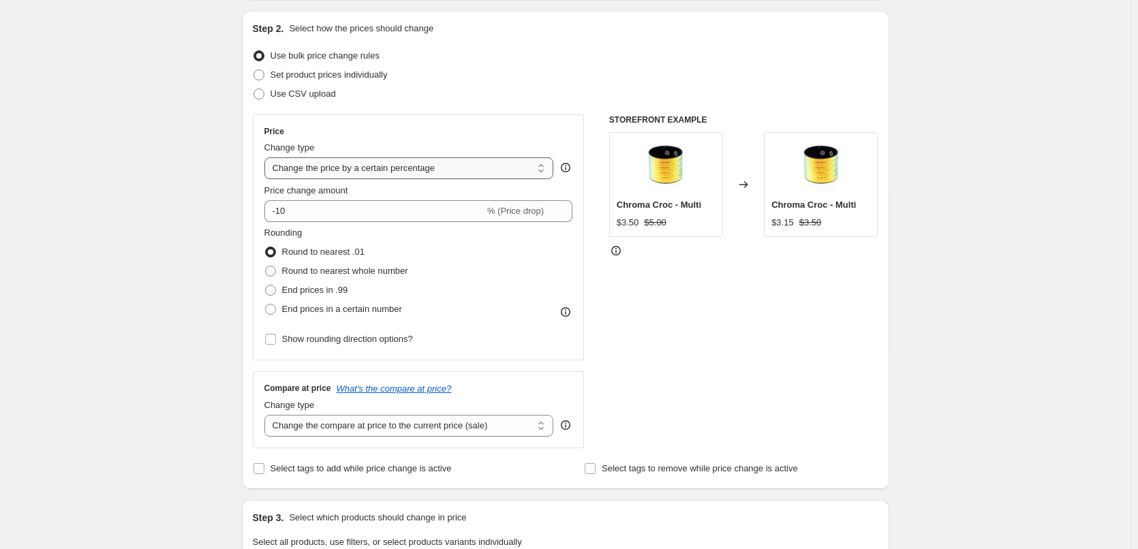  What do you see at coordinates (268, 29) in the screenshot?
I see `h2: Step 2.` at bounding box center [268, 29].